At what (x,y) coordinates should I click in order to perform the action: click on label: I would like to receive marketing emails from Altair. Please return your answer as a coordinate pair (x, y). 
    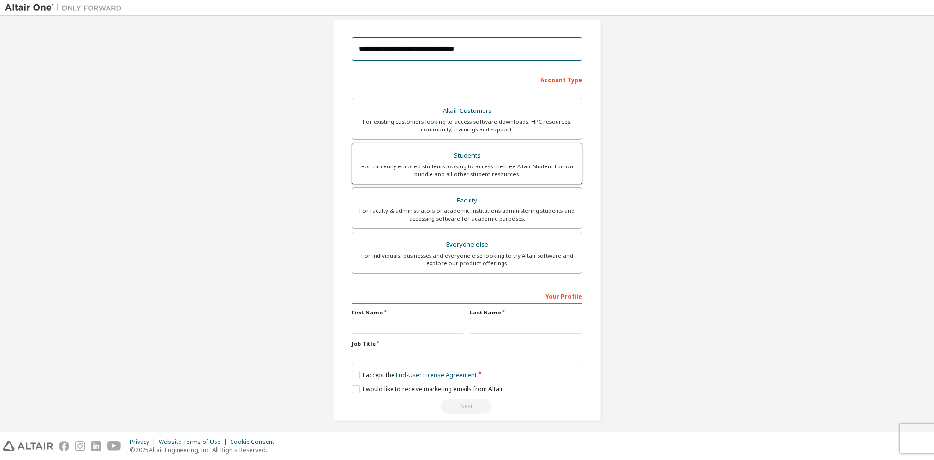
    Looking at the image, I should click on (427, 389).